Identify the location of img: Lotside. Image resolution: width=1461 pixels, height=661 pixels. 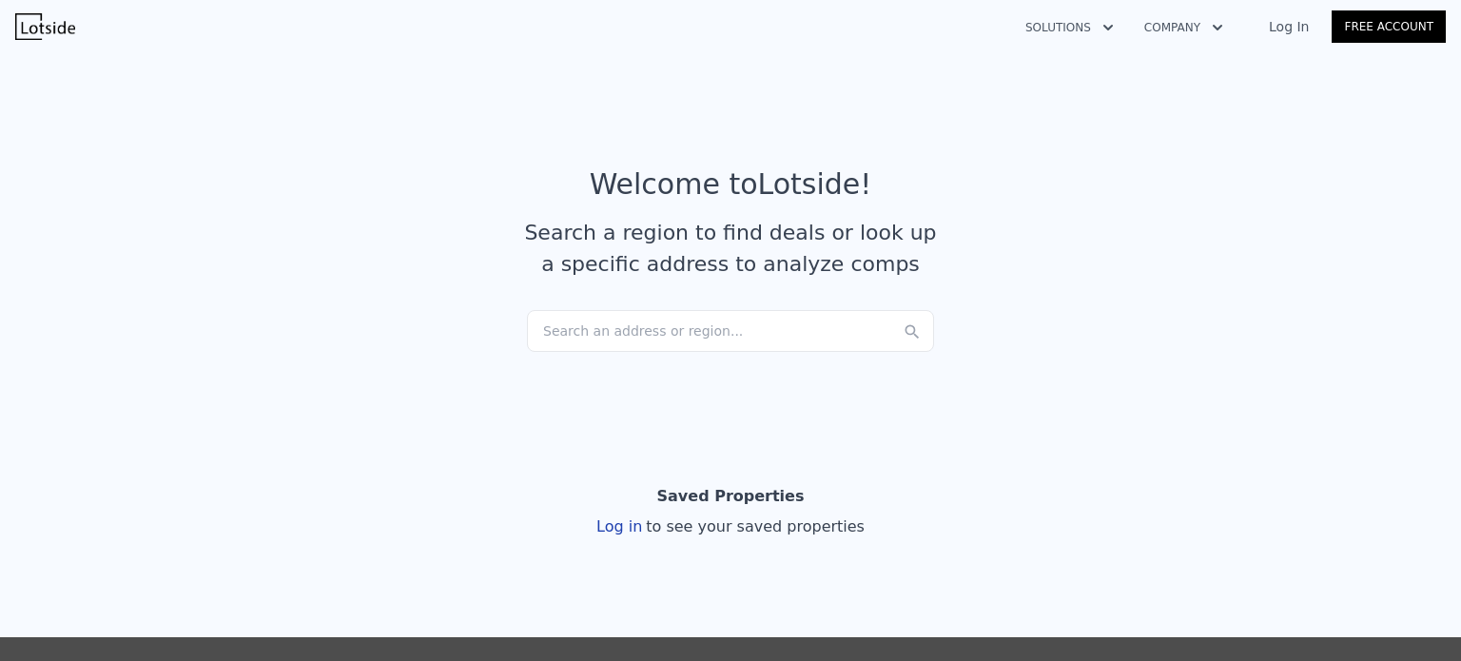
(45, 27).